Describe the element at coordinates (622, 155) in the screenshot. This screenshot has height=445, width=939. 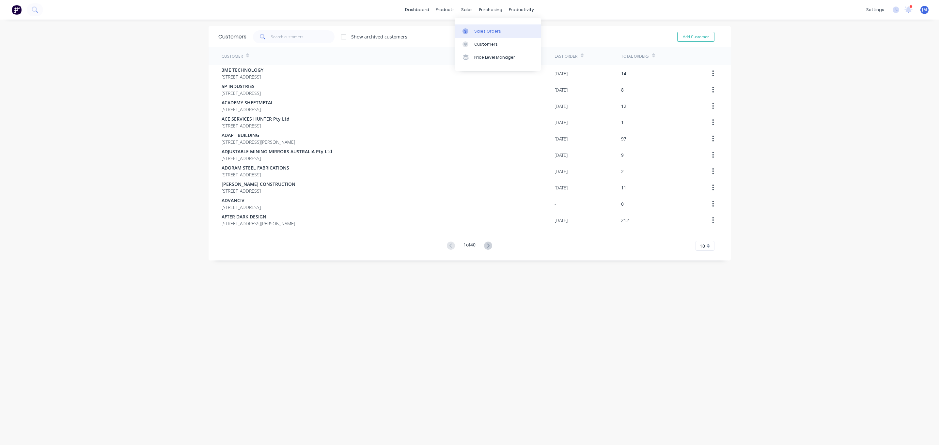
I see `div: 9` at that location.